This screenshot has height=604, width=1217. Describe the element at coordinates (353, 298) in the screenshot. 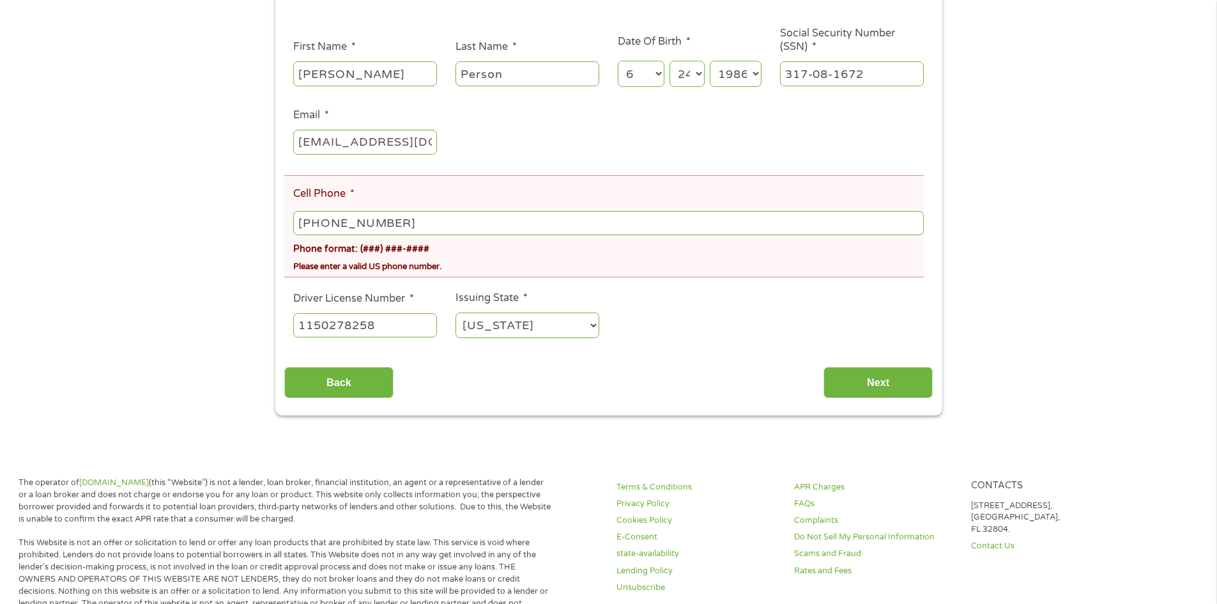

I see `label: Driver License Number` at that location.